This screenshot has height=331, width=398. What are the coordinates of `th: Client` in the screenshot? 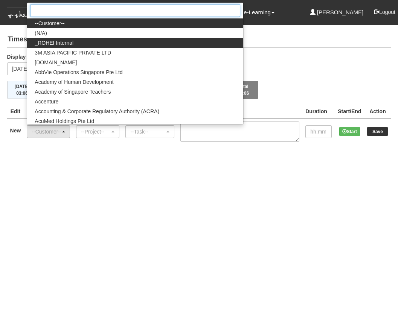 It's located at (48, 111).